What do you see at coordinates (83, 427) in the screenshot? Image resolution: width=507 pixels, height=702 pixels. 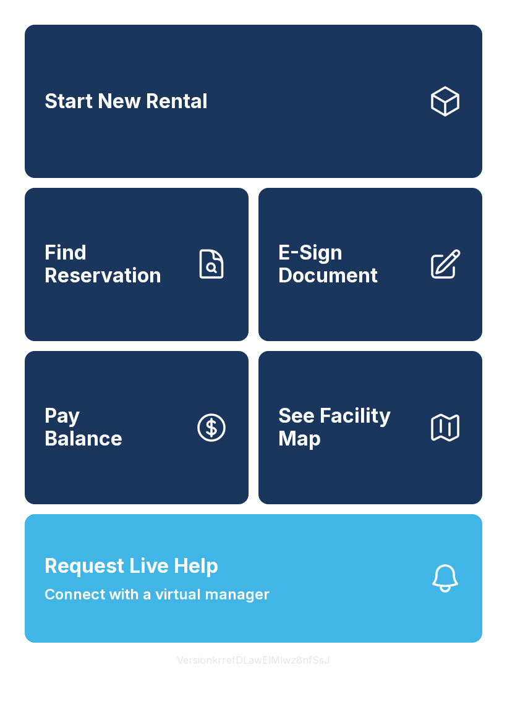 I see `span: Pay Balance` at bounding box center [83, 427].